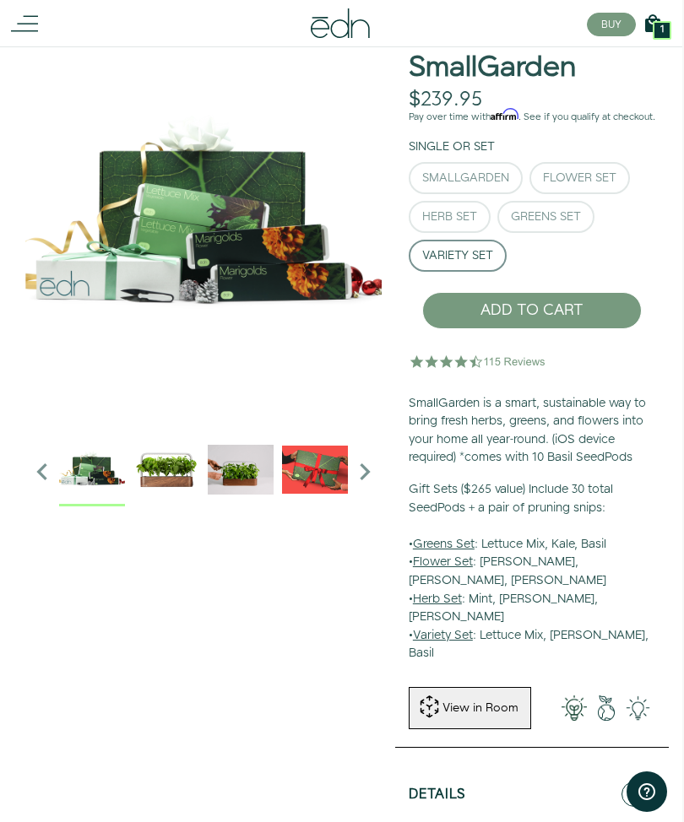 The image size is (684, 822). What do you see at coordinates (545, 217) in the screenshot?
I see `div: Greens Set` at bounding box center [545, 217].